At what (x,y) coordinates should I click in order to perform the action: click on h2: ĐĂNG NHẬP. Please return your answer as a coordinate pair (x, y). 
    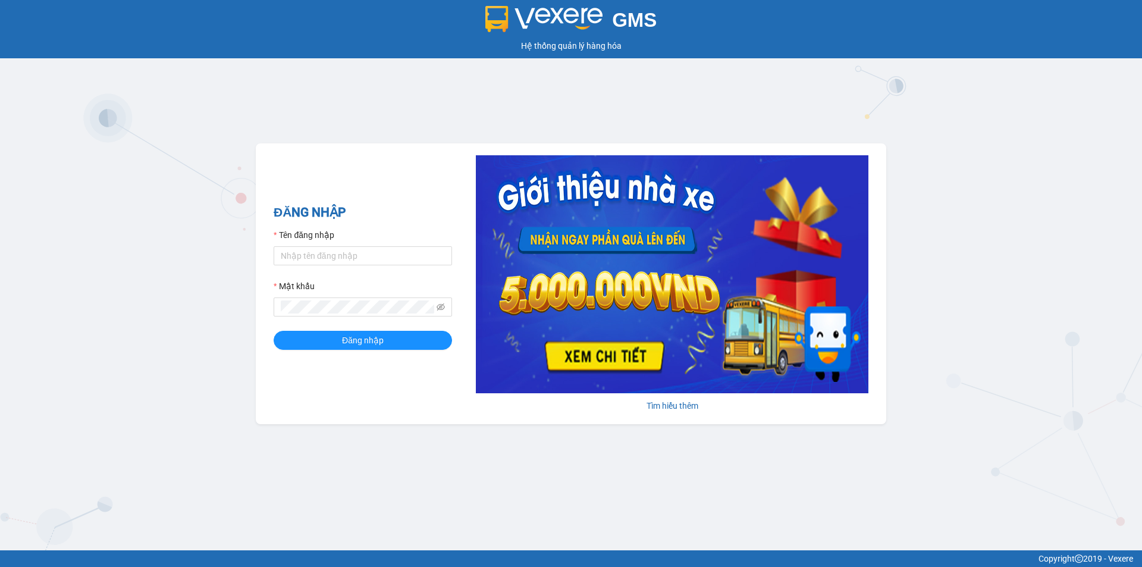
    Looking at the image, I should click on (363, 212).